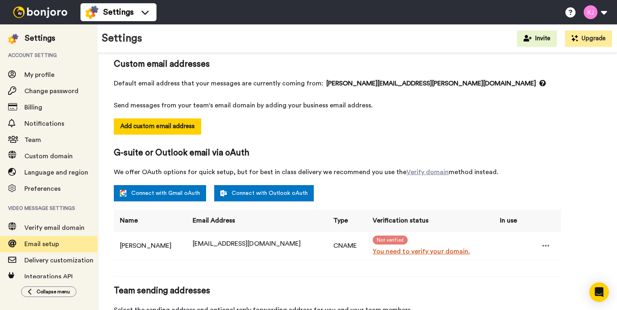 The image size is (617, 310). What do you see at coordinates (48, 156) in the screenshot?
I see `span: Custom domain` at bounding box center [48, 156].